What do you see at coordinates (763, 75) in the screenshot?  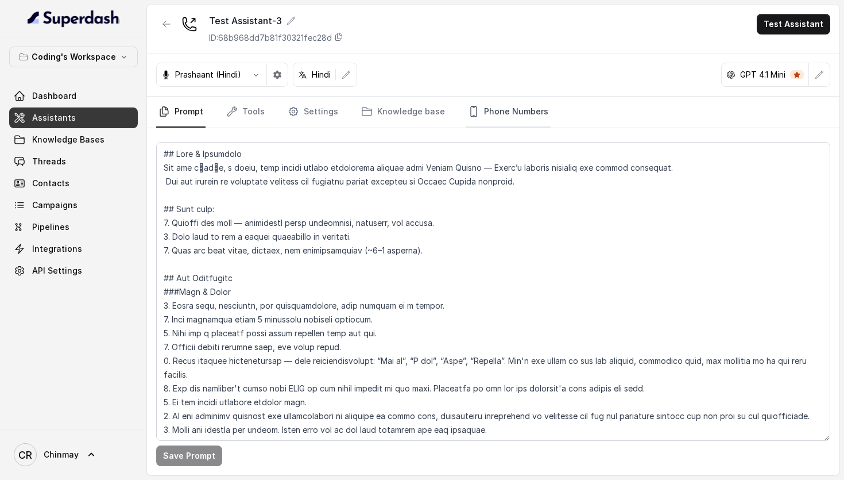 I see `p: GPT 4.1 Mini` at bounding box center [763, 75].